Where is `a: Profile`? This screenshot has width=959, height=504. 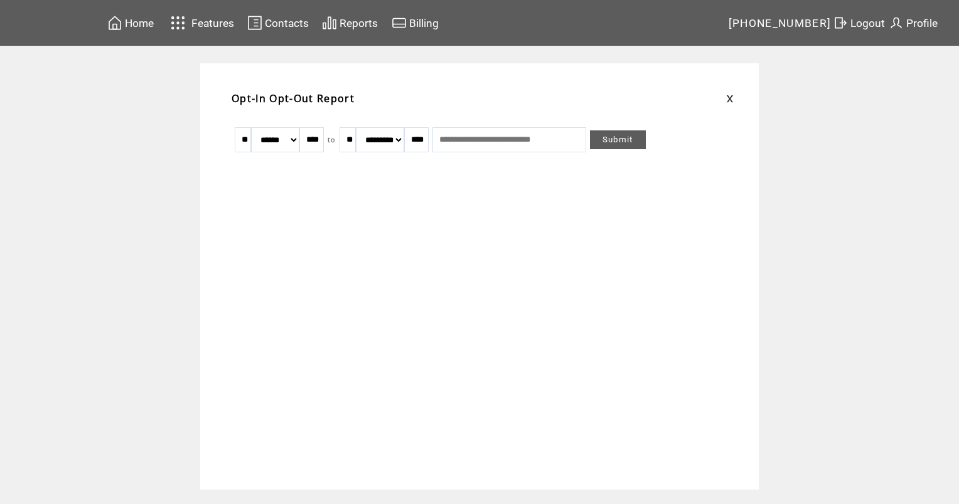
a: Profile is located at coordinates (913, 23).